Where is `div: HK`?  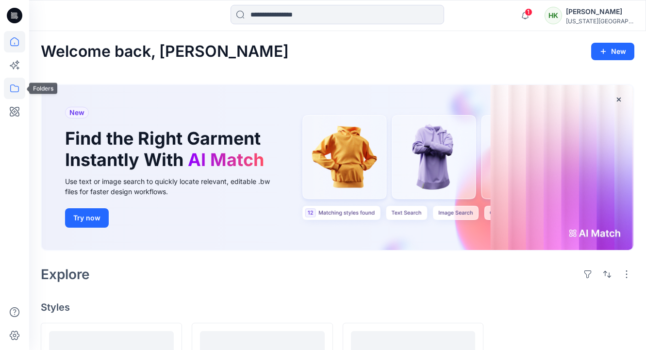
div: HK is located at coordinates (553, 16).